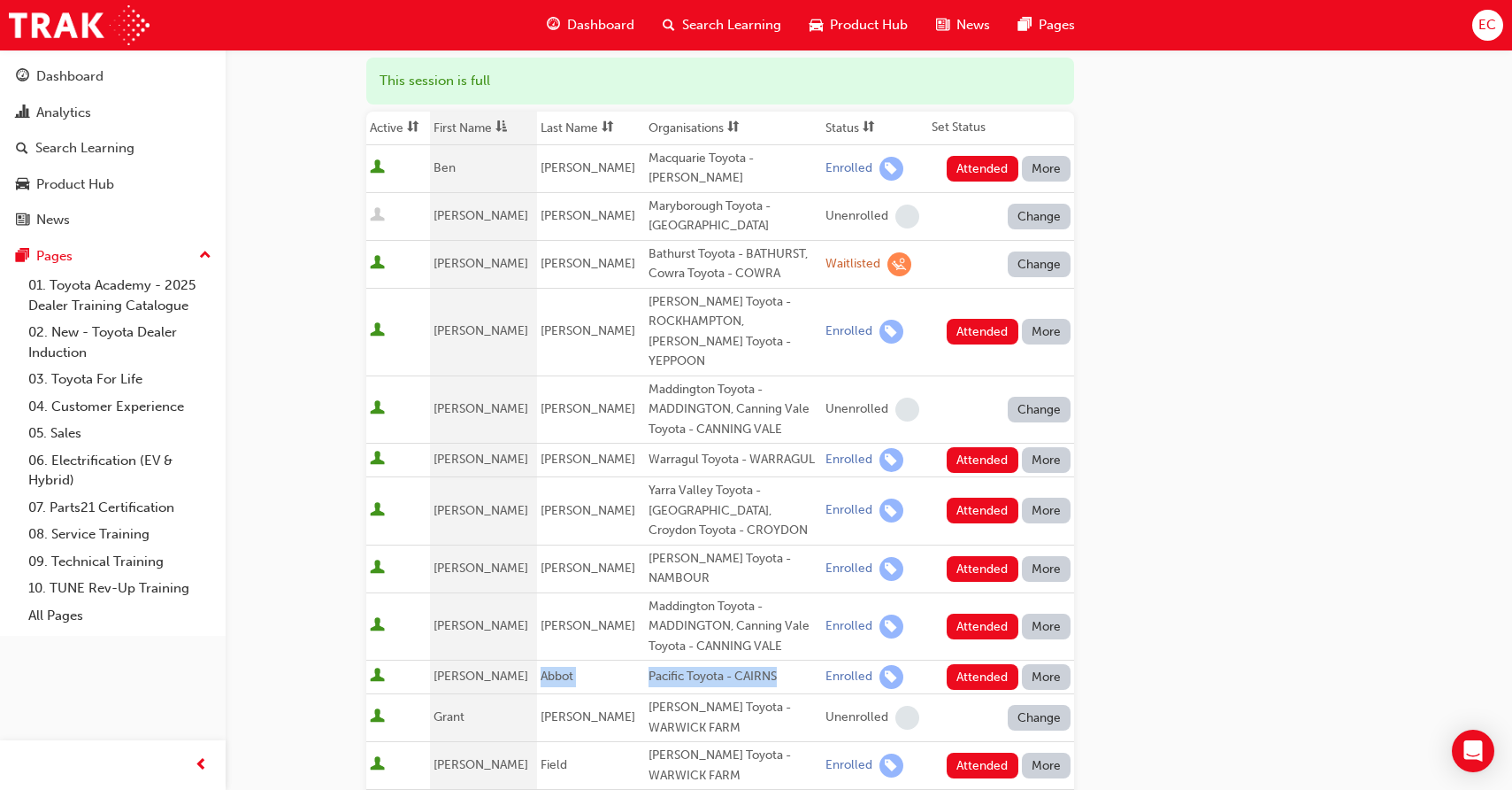 Image resolution: width=1512 pixels, height=790 pixels. I want to click on div: Open Intercom Messenger, so click(1473, 750).